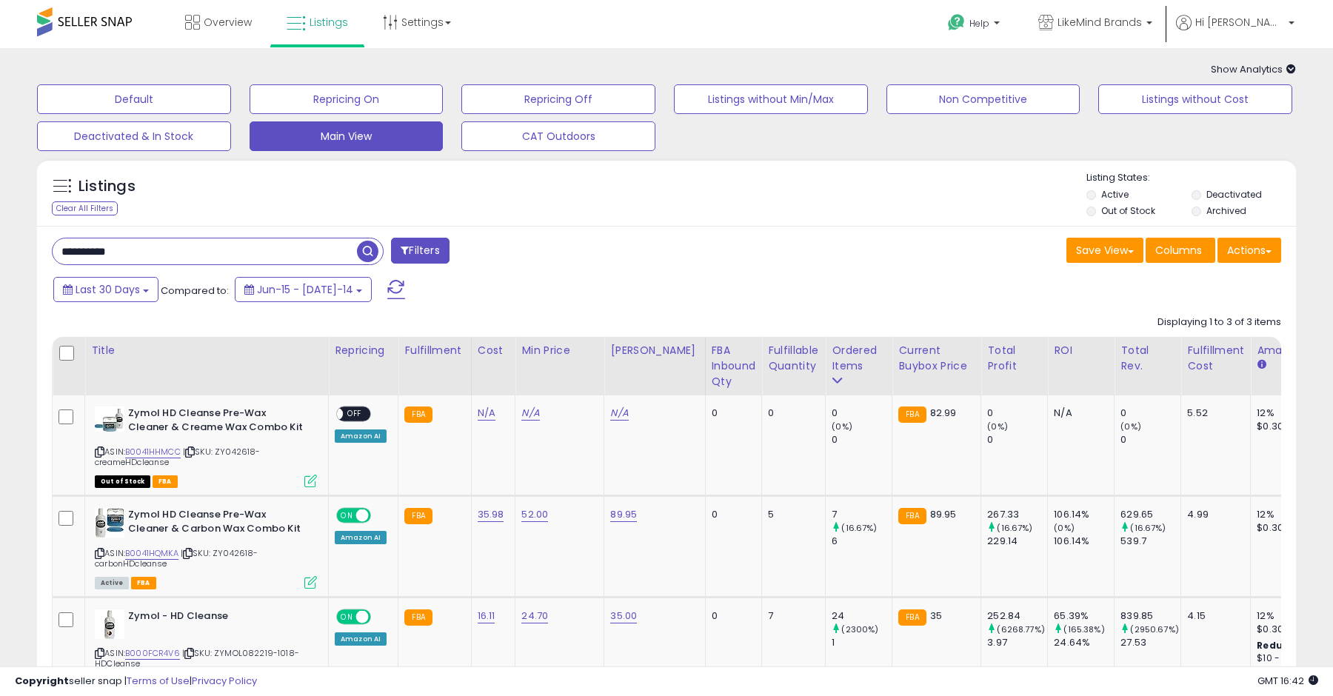  What do you see at coordinates (1155, 630) in the screenshot?
I see `small: (2950.67%)` at bounding box center [1155, 630].